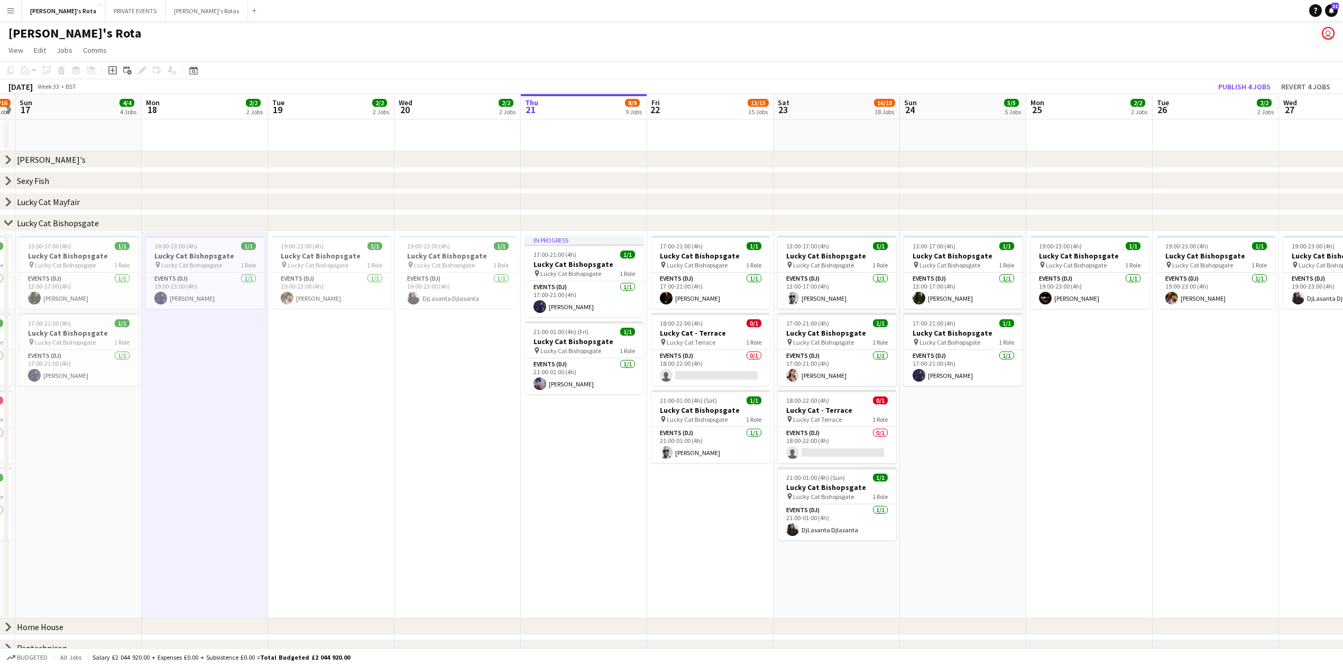 The height and width of the screenshot is (666, 1343). Describe the element at coordinates (278, 109) in the screenshot. I see `span: 19` at that location.